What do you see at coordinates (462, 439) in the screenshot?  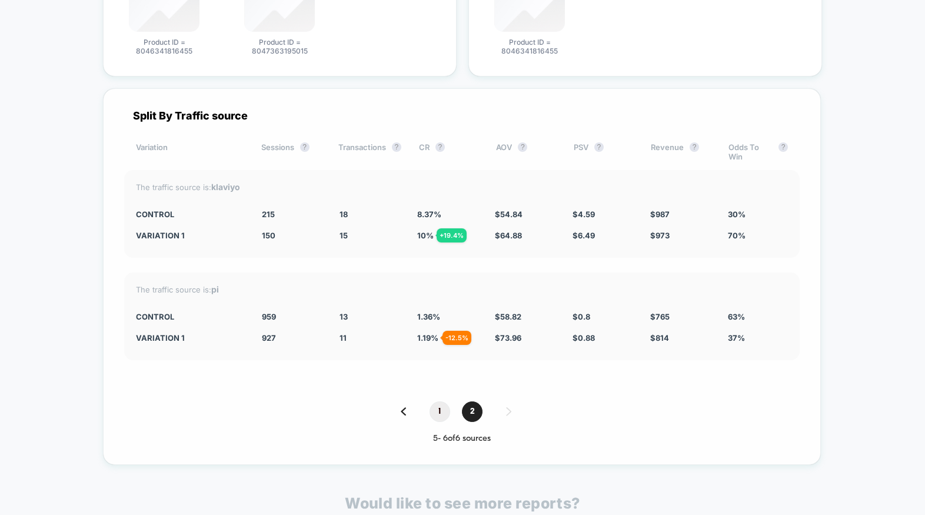 I see `div: 5 - 6 of 6 sources` at bounding box center [462, 439].